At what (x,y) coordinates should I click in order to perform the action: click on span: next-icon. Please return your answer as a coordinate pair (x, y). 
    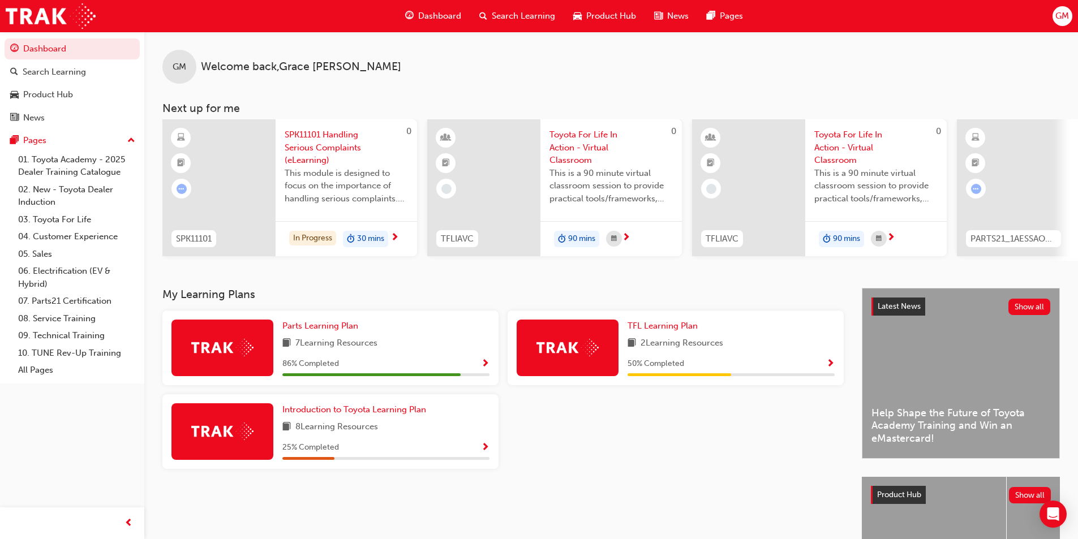
    Looking at the image, I should click on (891, 238).